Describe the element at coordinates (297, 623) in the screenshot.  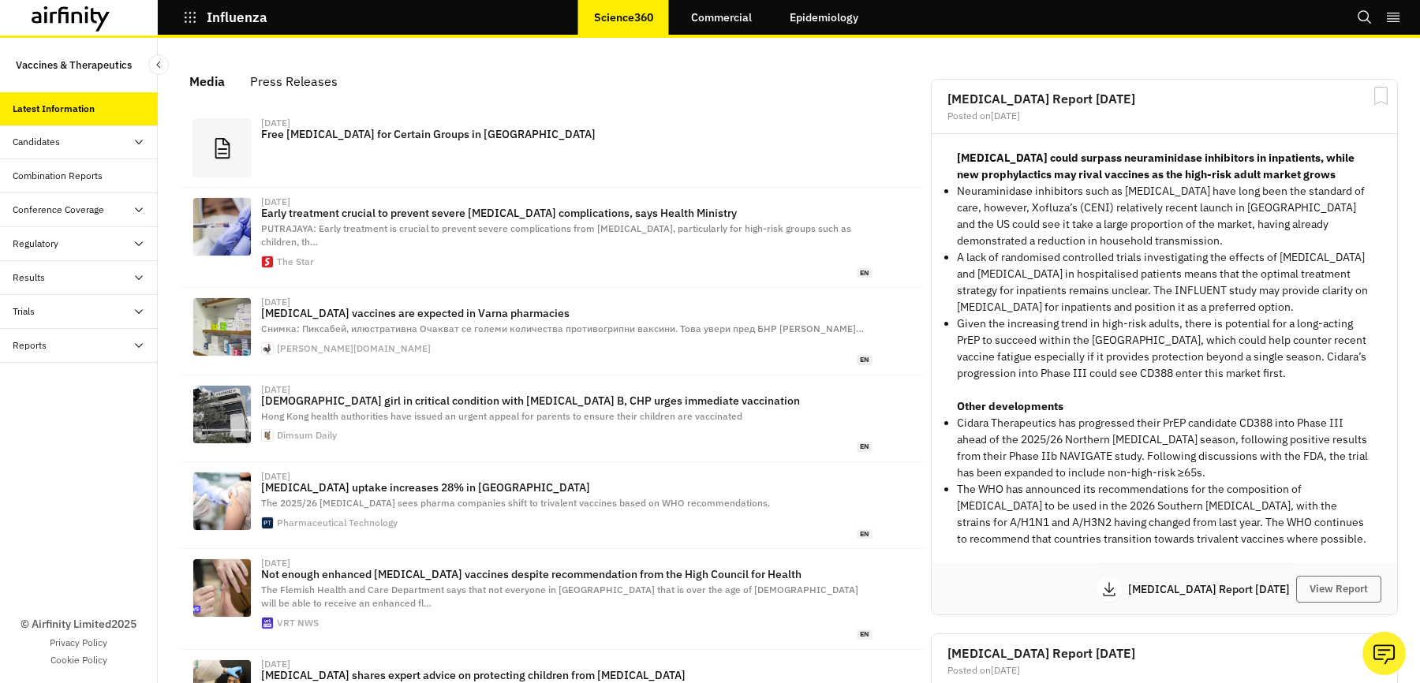
I see `div: VRT NWS` at that location.